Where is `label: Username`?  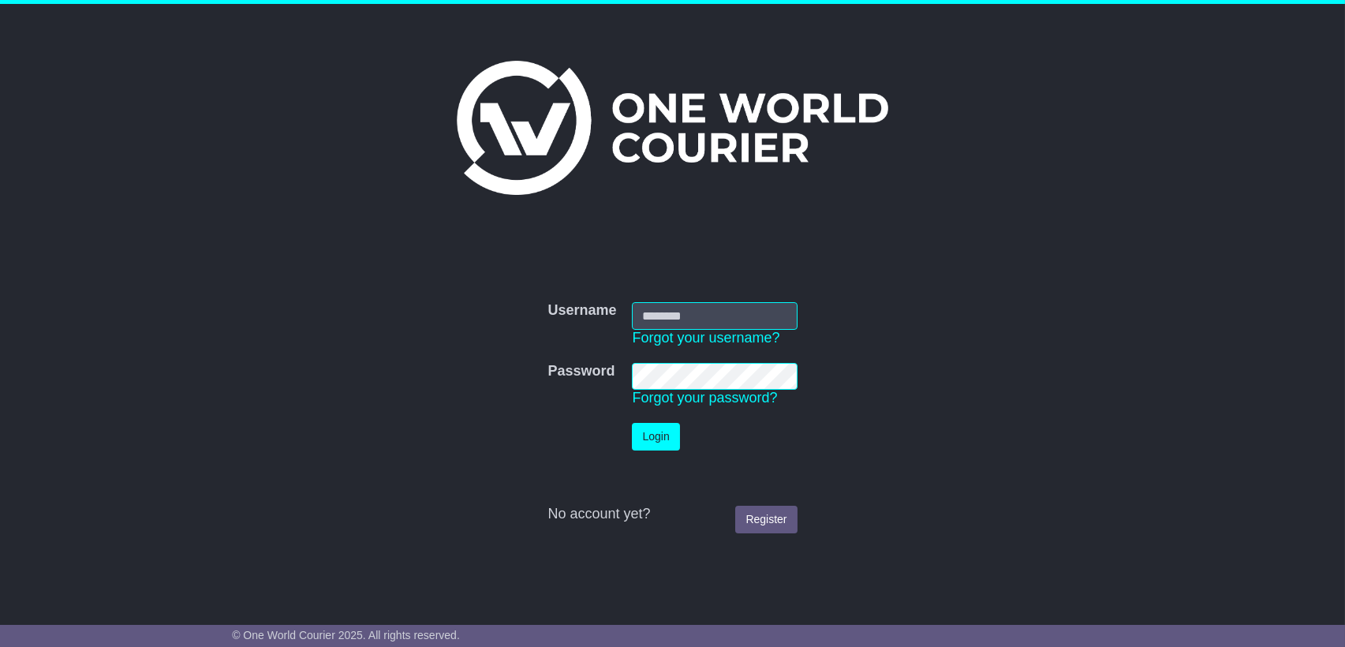 label: Username is located at coordinates (581, 311).